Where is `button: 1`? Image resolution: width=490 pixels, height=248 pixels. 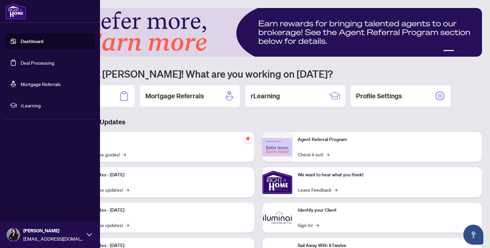
button: 1 is located at coordinates (449, 51).